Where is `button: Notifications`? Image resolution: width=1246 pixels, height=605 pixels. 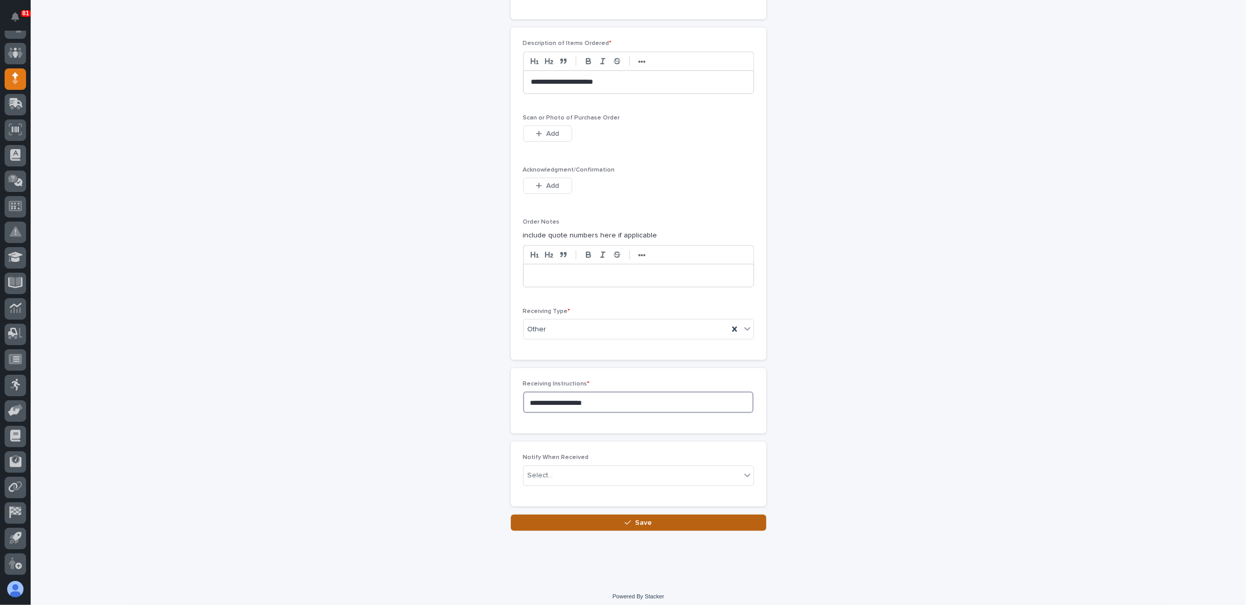 button: Notifications is located at coordinates (15, 17).